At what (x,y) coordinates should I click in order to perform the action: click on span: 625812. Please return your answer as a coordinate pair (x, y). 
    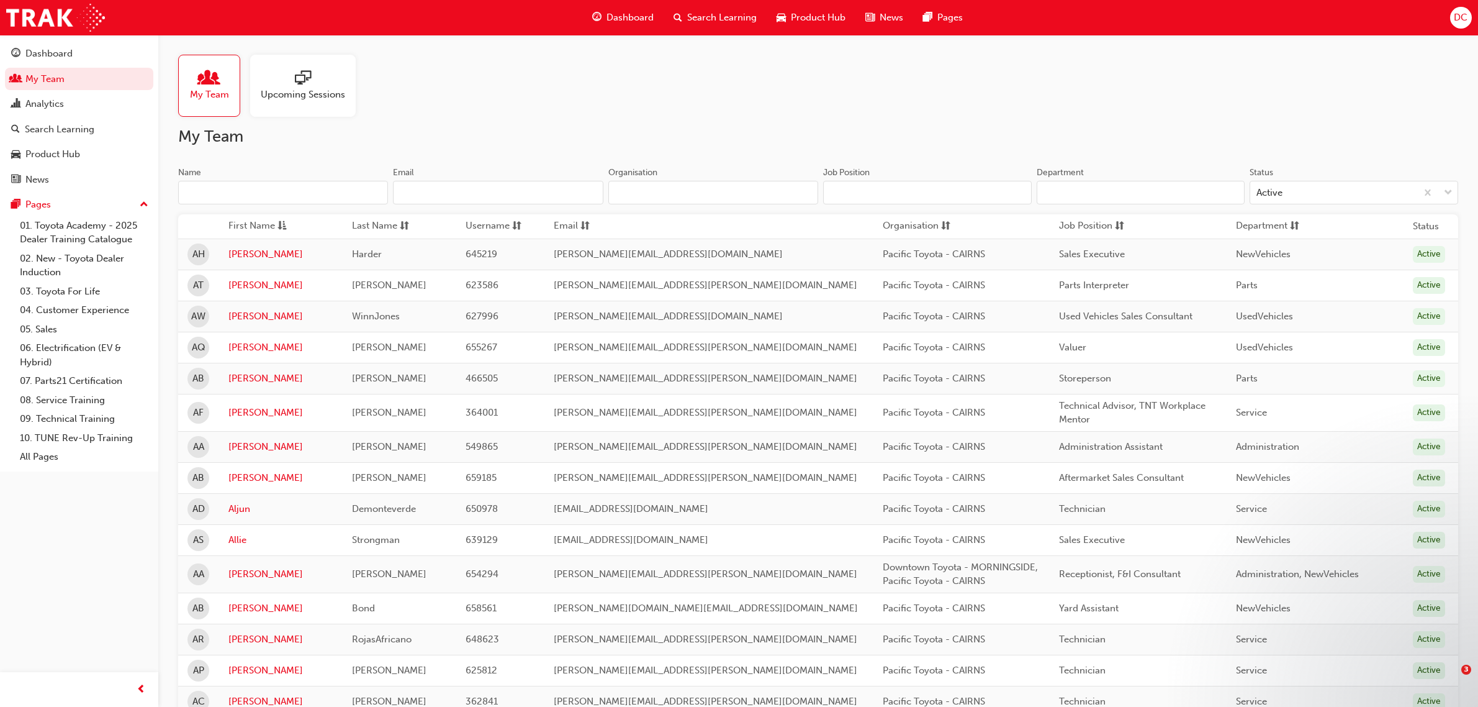
    Looking at the image, I should click on (481, 670).